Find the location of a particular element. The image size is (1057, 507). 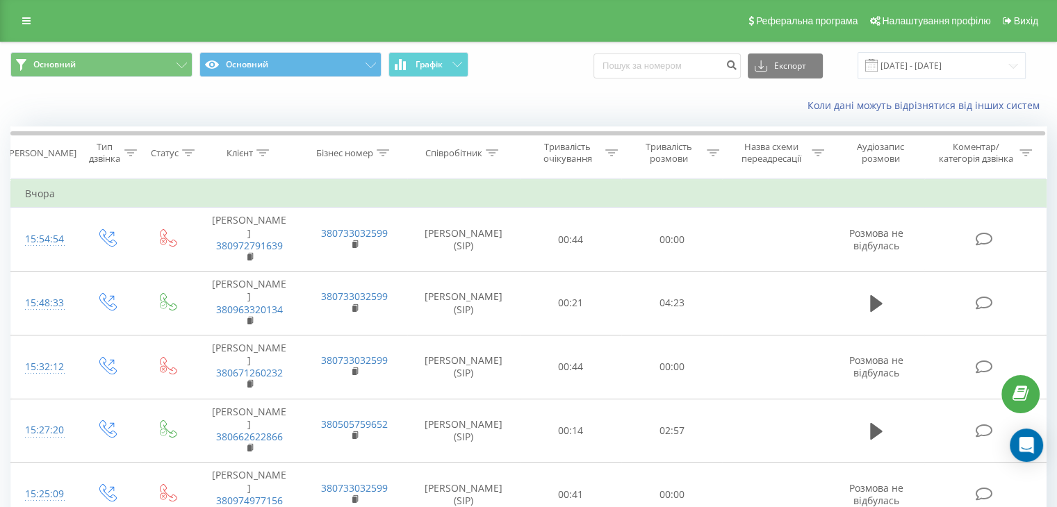

div: Назва схеми переадресації is located at coordinates (771, 153).